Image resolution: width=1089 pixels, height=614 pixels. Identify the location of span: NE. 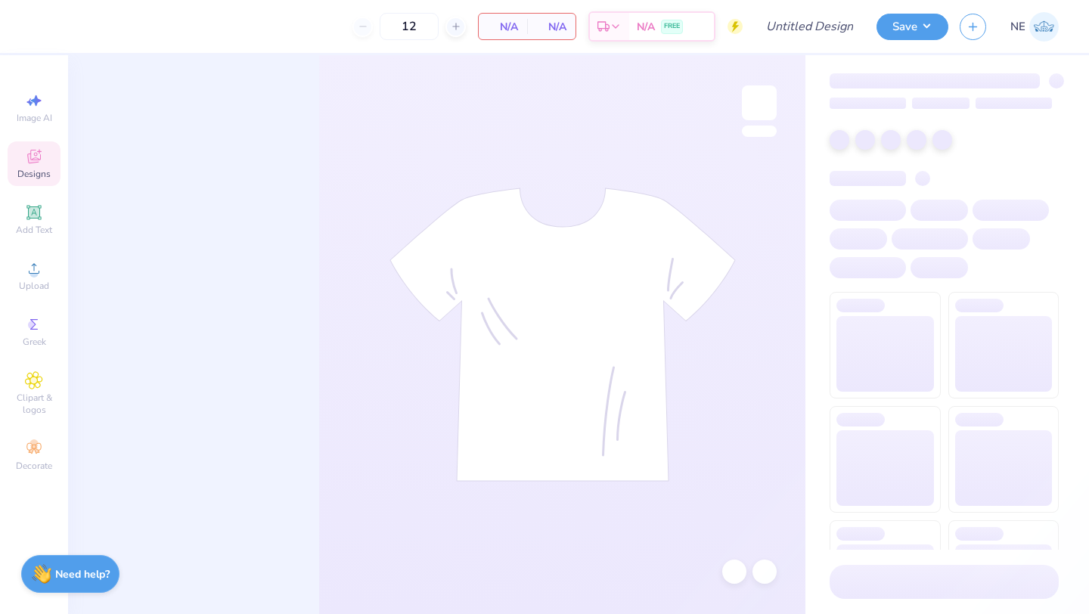
(1018, 26).